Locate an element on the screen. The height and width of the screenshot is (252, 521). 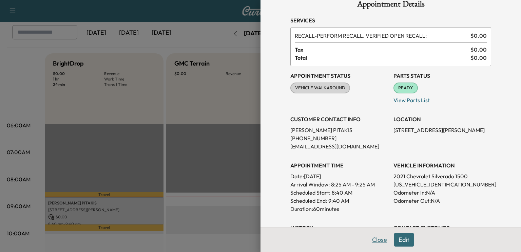
p: Scheduled End: is located at coordinates (309, 201).